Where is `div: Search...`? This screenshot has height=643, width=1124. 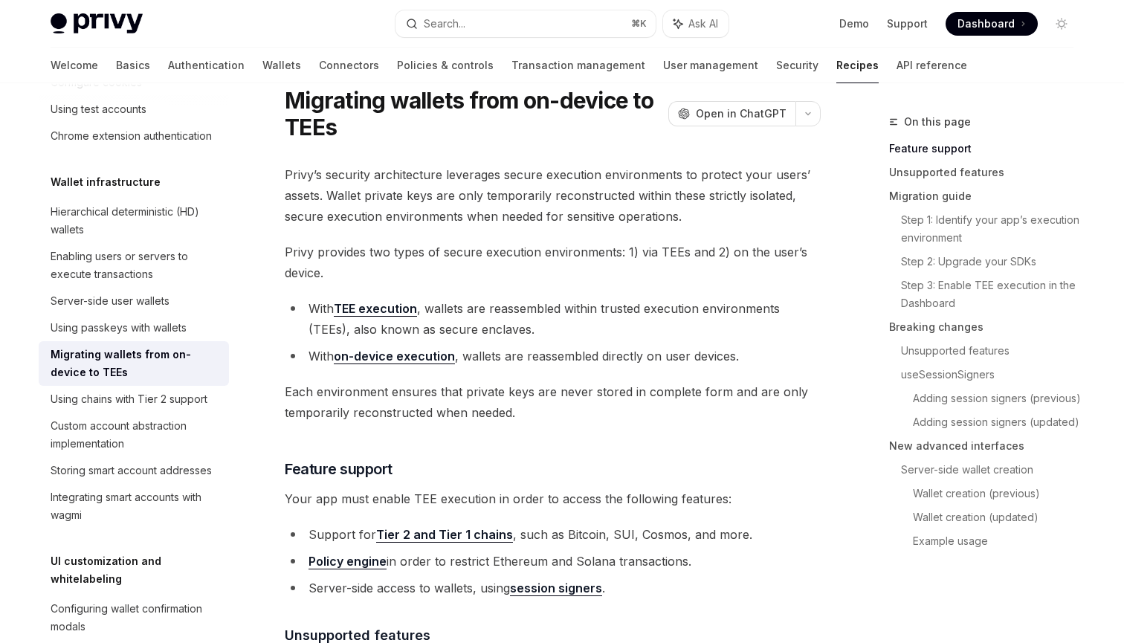
div: Search... is located at coordinates (445, 24).